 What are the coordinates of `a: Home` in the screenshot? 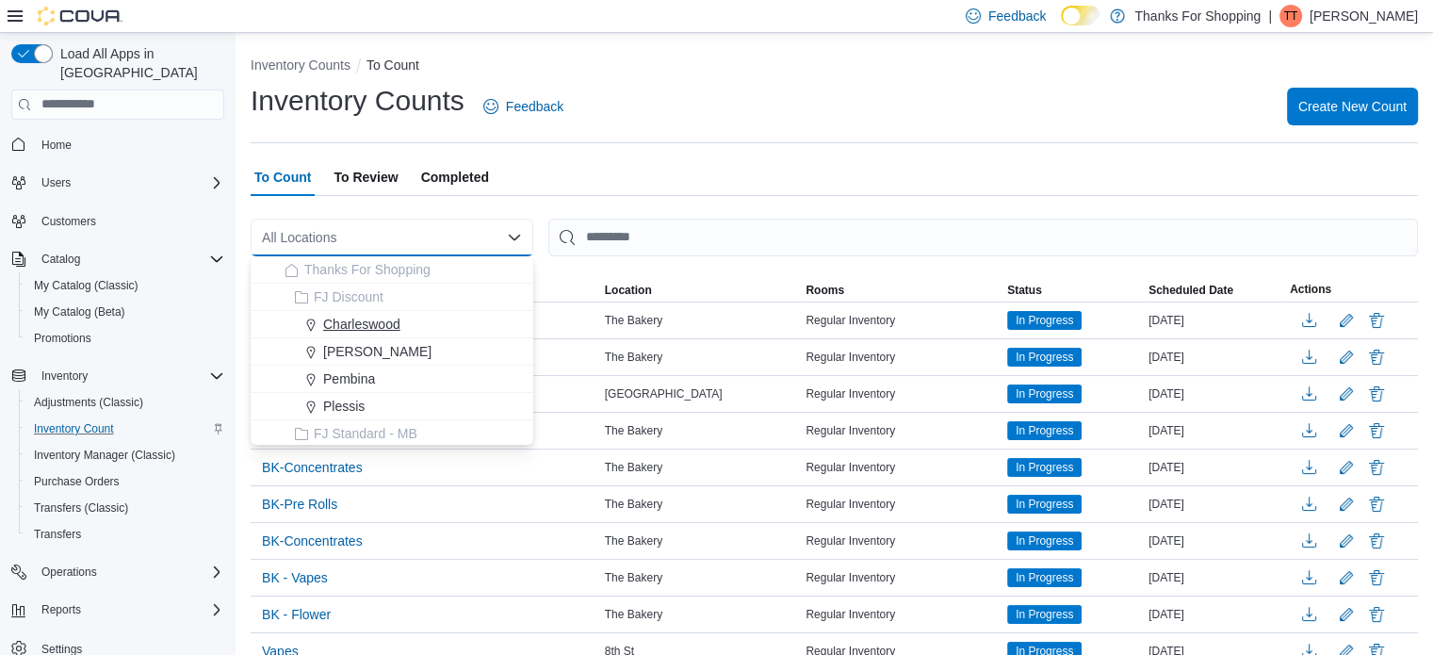 It's located at (57, 145).